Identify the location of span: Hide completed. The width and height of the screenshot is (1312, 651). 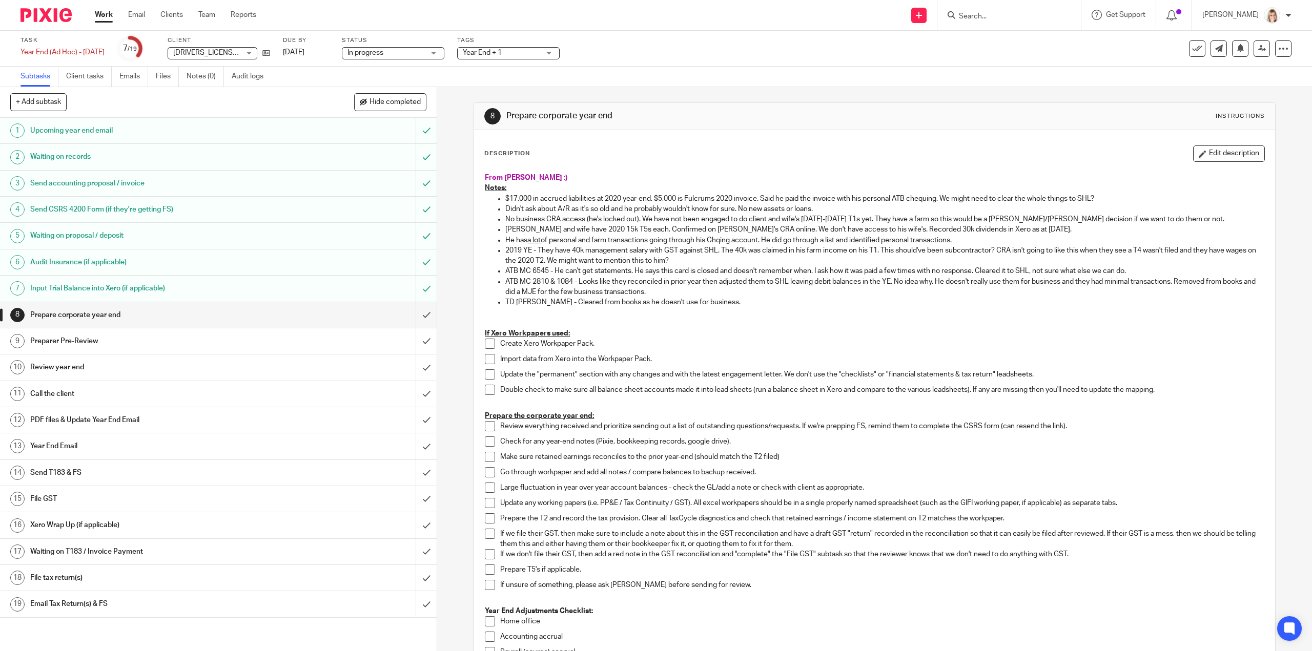
(395, 102).